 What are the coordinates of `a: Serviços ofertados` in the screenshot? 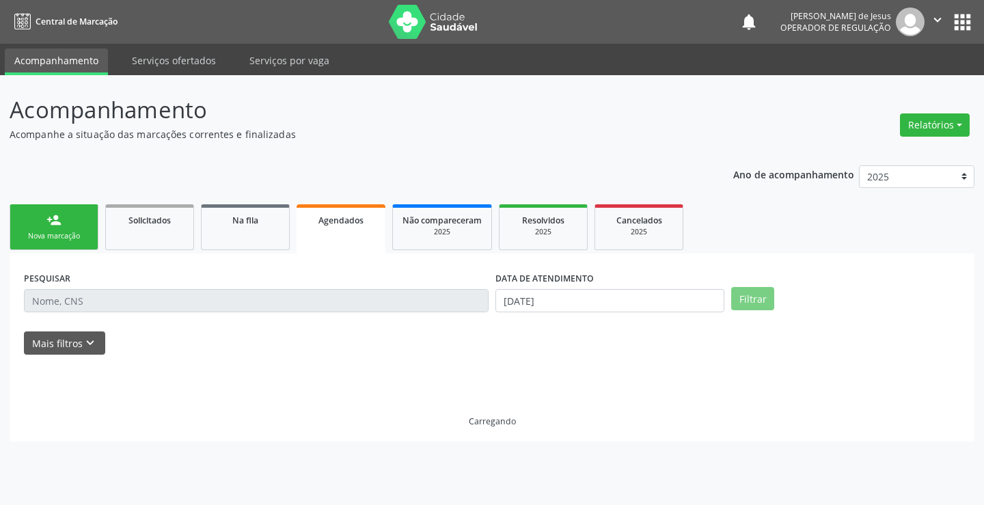 It's located at (174, 60).